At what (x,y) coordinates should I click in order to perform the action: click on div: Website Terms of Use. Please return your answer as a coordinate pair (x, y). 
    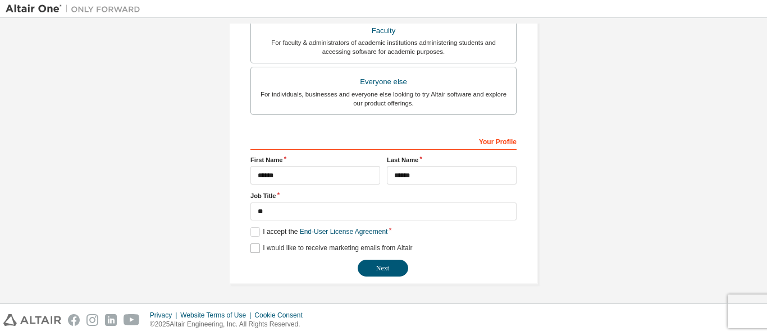
    Looking at the image, I should click on (217, 316).